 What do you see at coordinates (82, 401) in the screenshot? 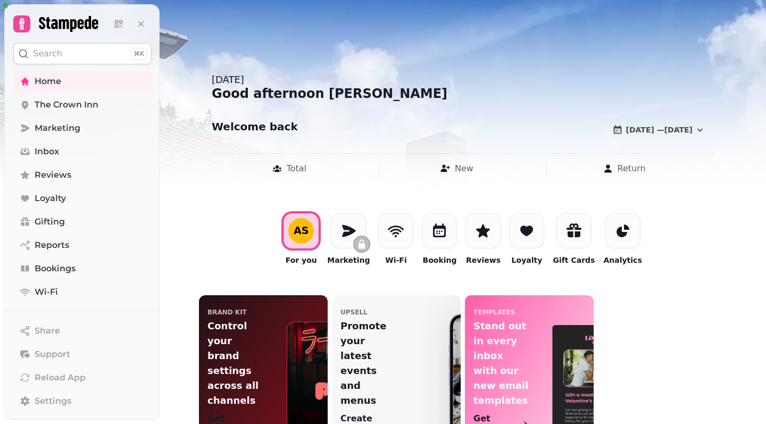
I see `a: Settings` at bounding box center [82, 401].